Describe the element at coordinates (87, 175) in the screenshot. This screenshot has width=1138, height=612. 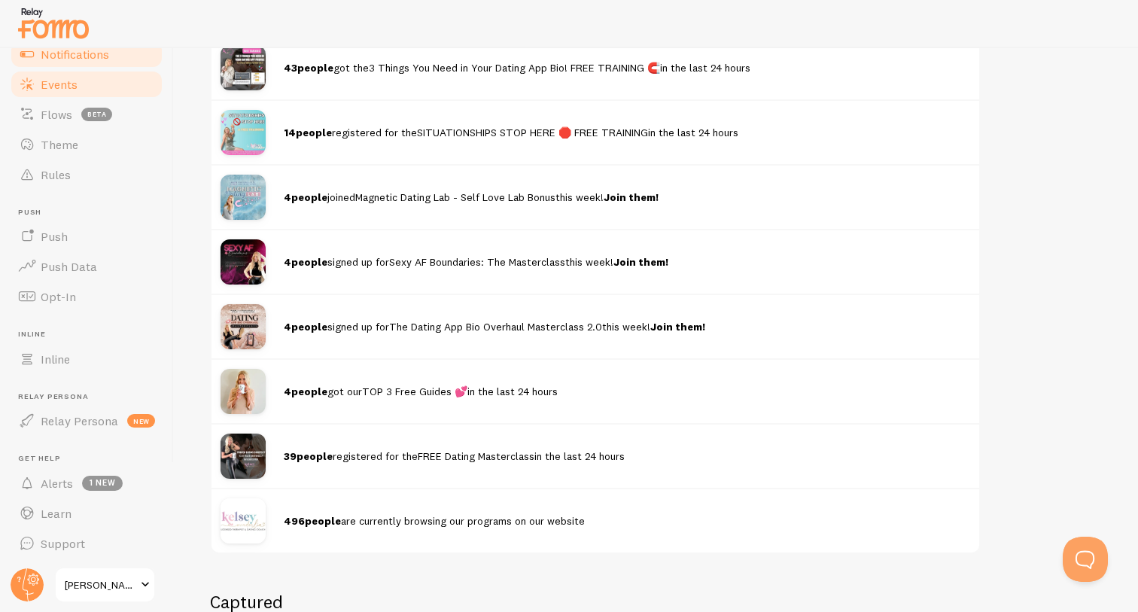
I see `a: Rules` at that location.